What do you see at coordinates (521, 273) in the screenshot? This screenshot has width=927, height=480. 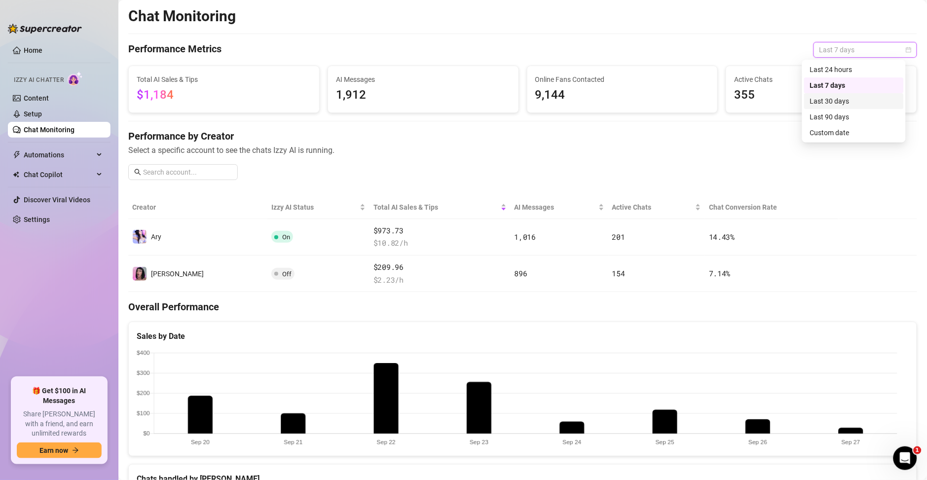 I see `span: 896` at bounding box center [521, 273].